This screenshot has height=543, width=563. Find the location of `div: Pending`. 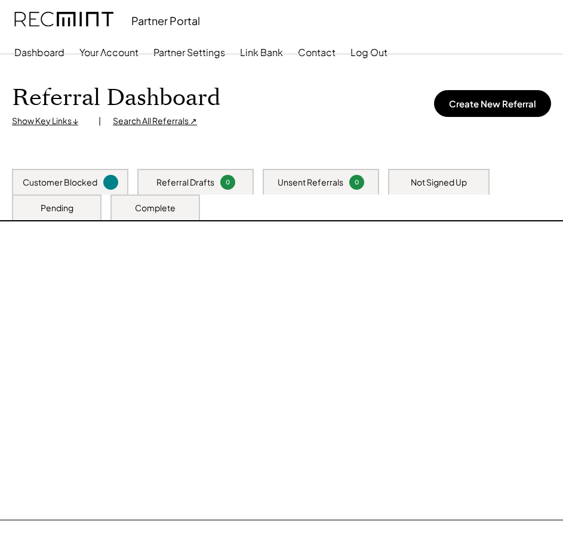

div: Pending is located at coordinates (57, 208).